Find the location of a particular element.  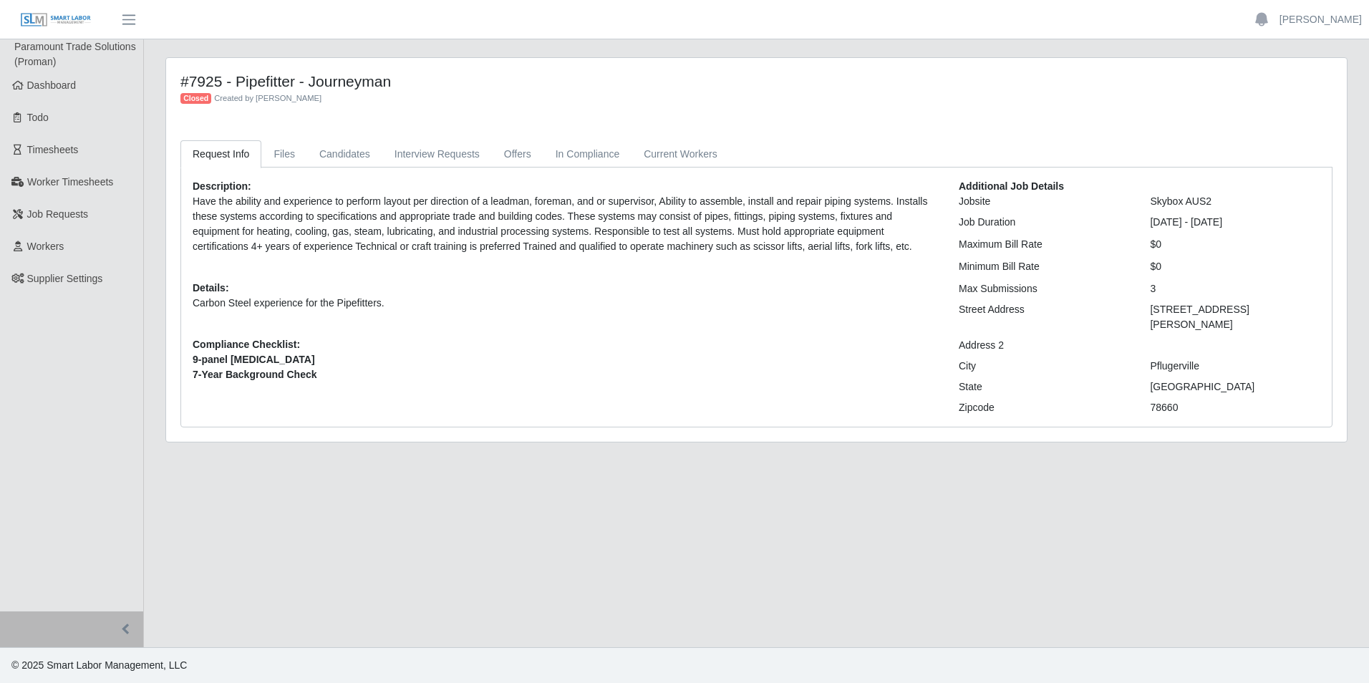

span: Worker Timesheets is located at coordinates (70, 182).